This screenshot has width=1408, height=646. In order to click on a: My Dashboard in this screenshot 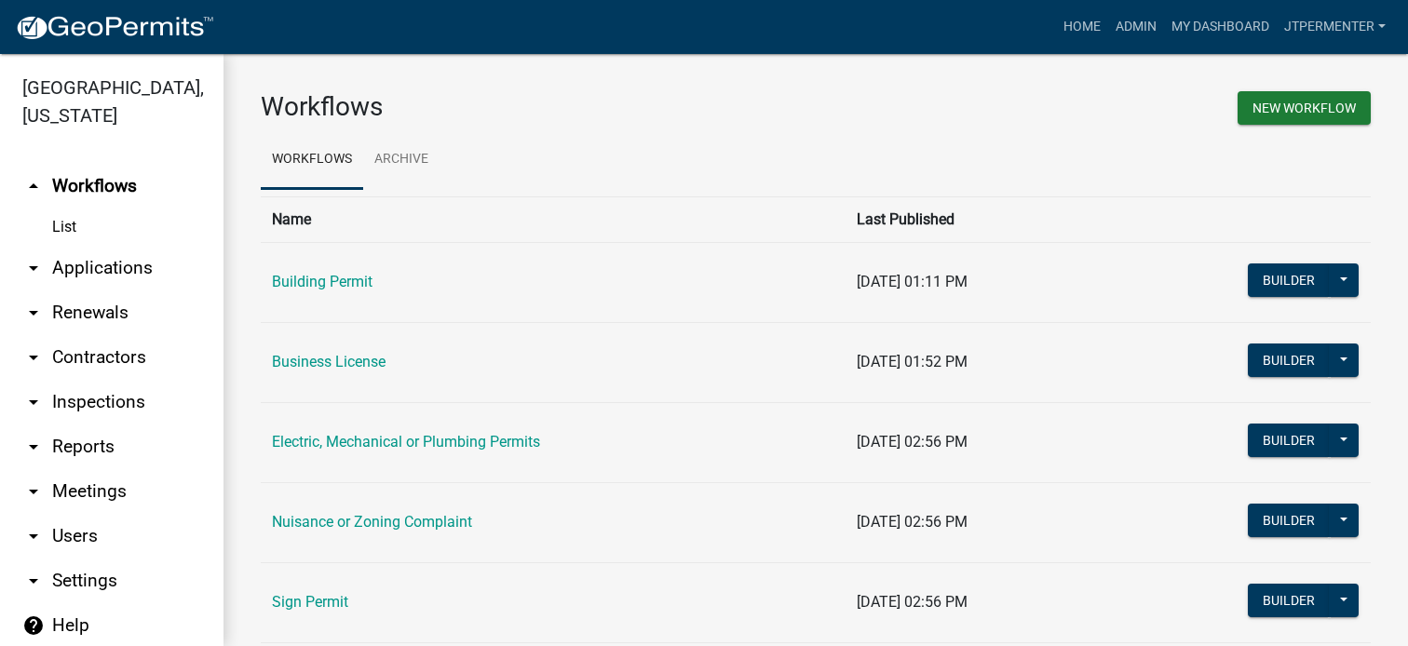, I will do `click(1220, 27)`.